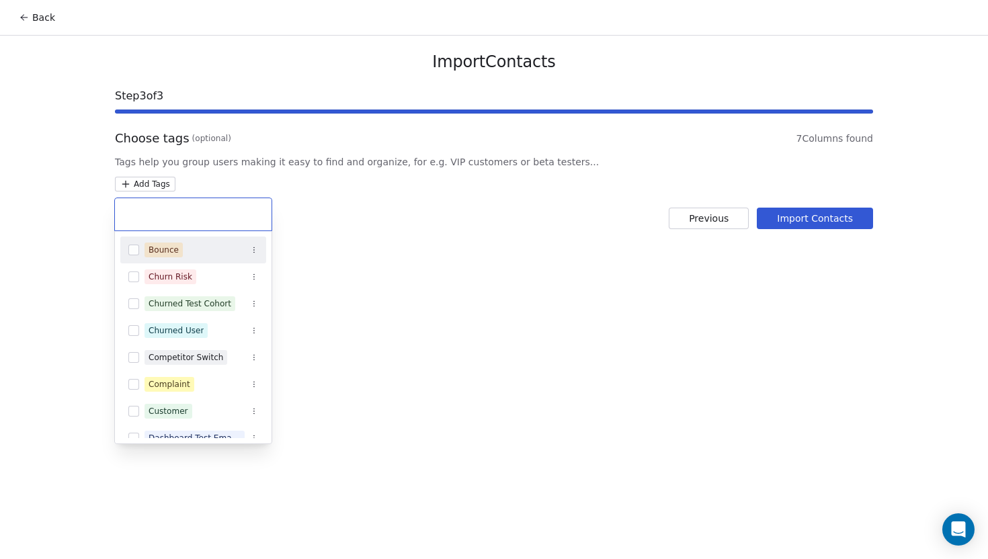 The width and height of the screenshot is (988, 559). What do you see at coordinates (194, 438) in the screenshot?
I see `div: Dashboard Test Email Recipients` at bounding box center [194, 438].